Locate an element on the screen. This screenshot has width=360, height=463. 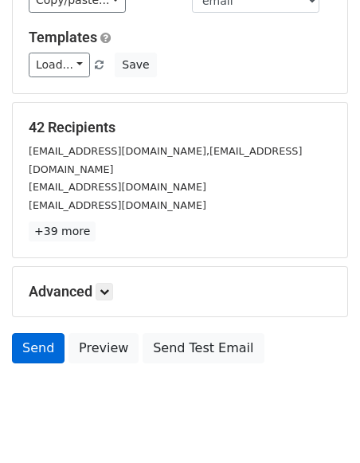
a: Send is located at coordinates (38, 349).